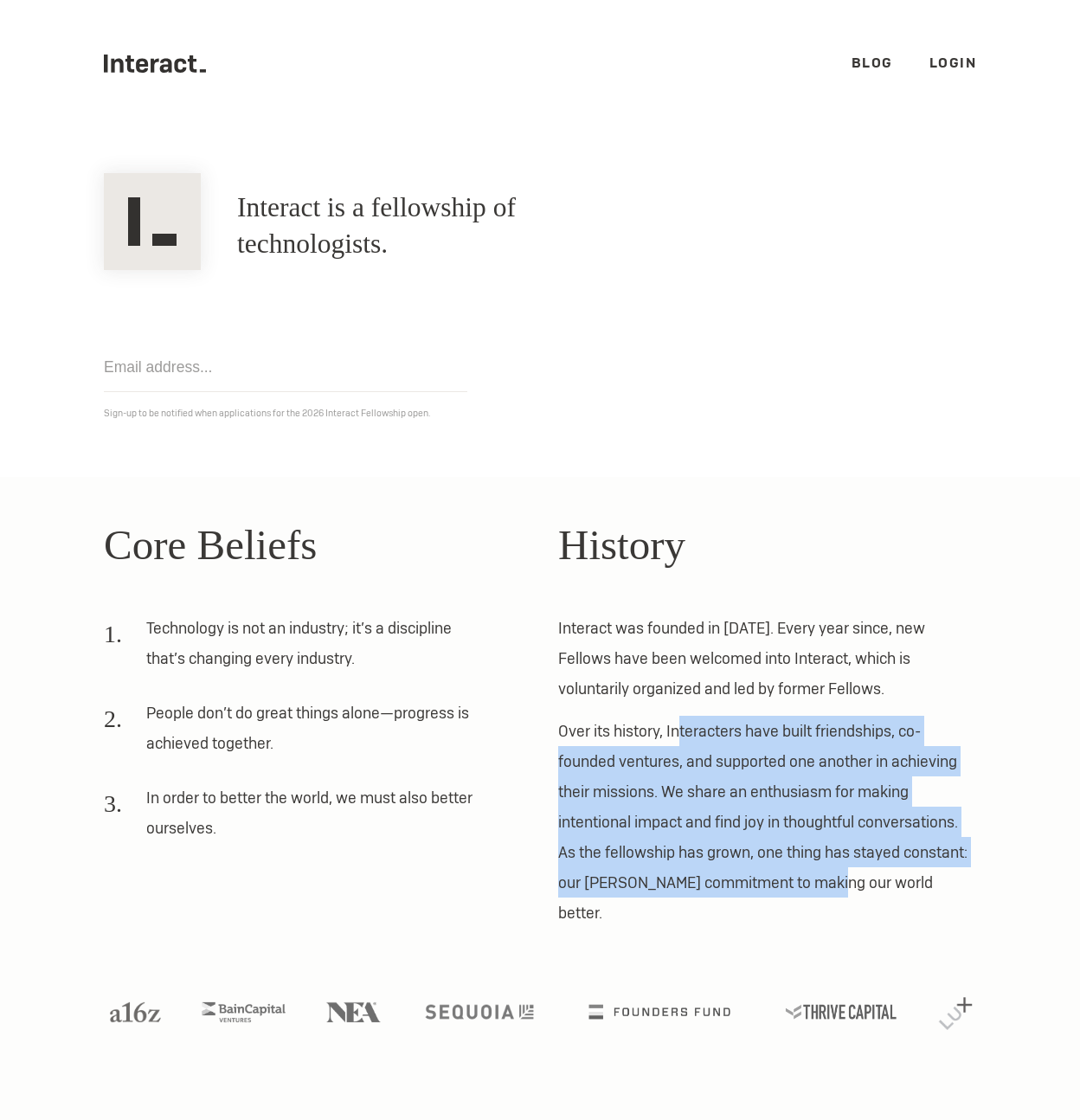  Describe the element at coordinates (353, 1012) in the screenshot. I see `img: NEA logo` at that location.